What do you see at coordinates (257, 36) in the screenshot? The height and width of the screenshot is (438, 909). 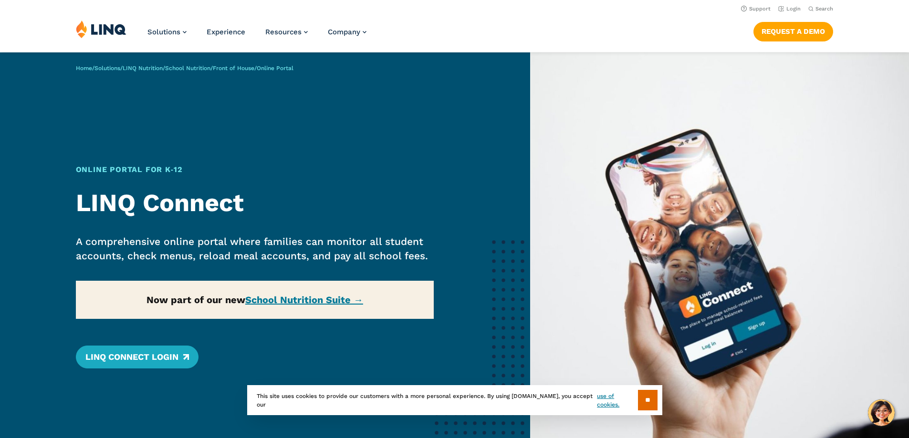 I see `nav: Primary Navigation` at bounding box center [257, 36].